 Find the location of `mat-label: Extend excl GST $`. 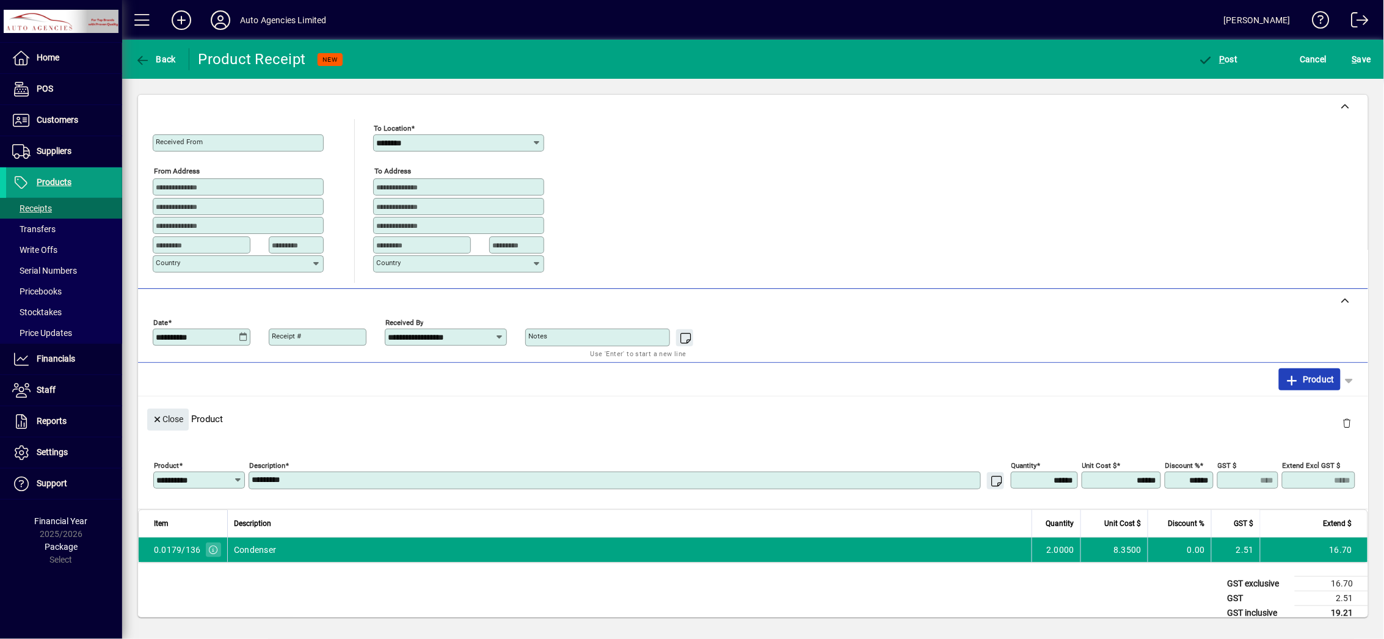

mat-label: Extend excl GST $ is located at coordinates (1312, 465).